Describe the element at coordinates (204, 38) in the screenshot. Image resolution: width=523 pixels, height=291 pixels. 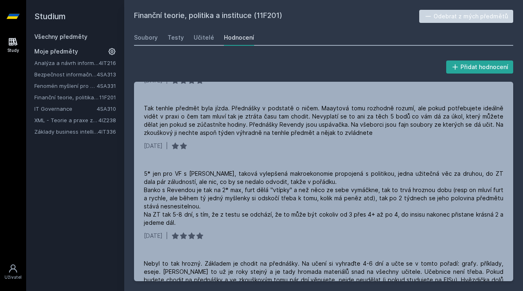
I see `div: Učitelé` at that location.